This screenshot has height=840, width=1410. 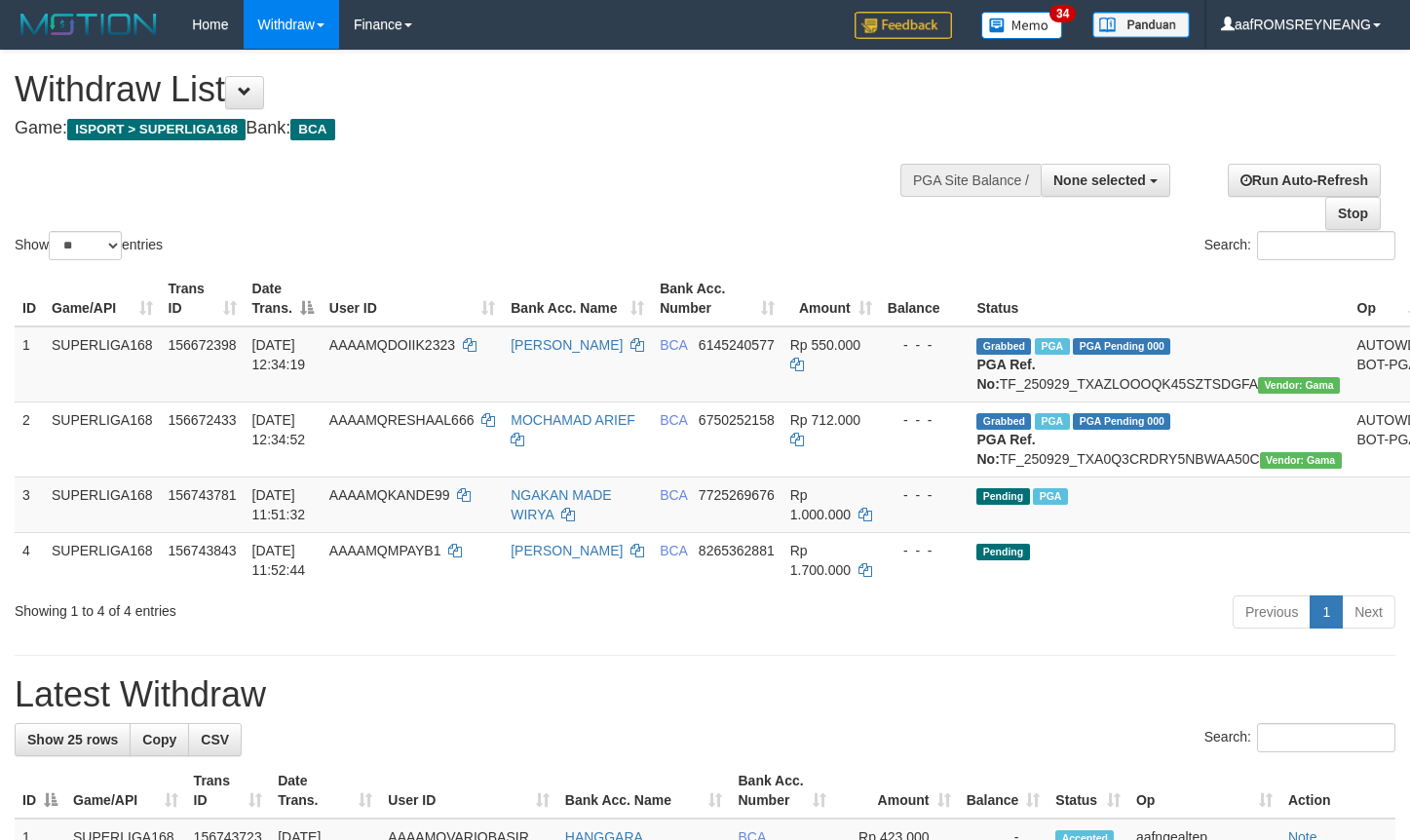 I want to click on label: Show entries, so click(x=89, y=245).